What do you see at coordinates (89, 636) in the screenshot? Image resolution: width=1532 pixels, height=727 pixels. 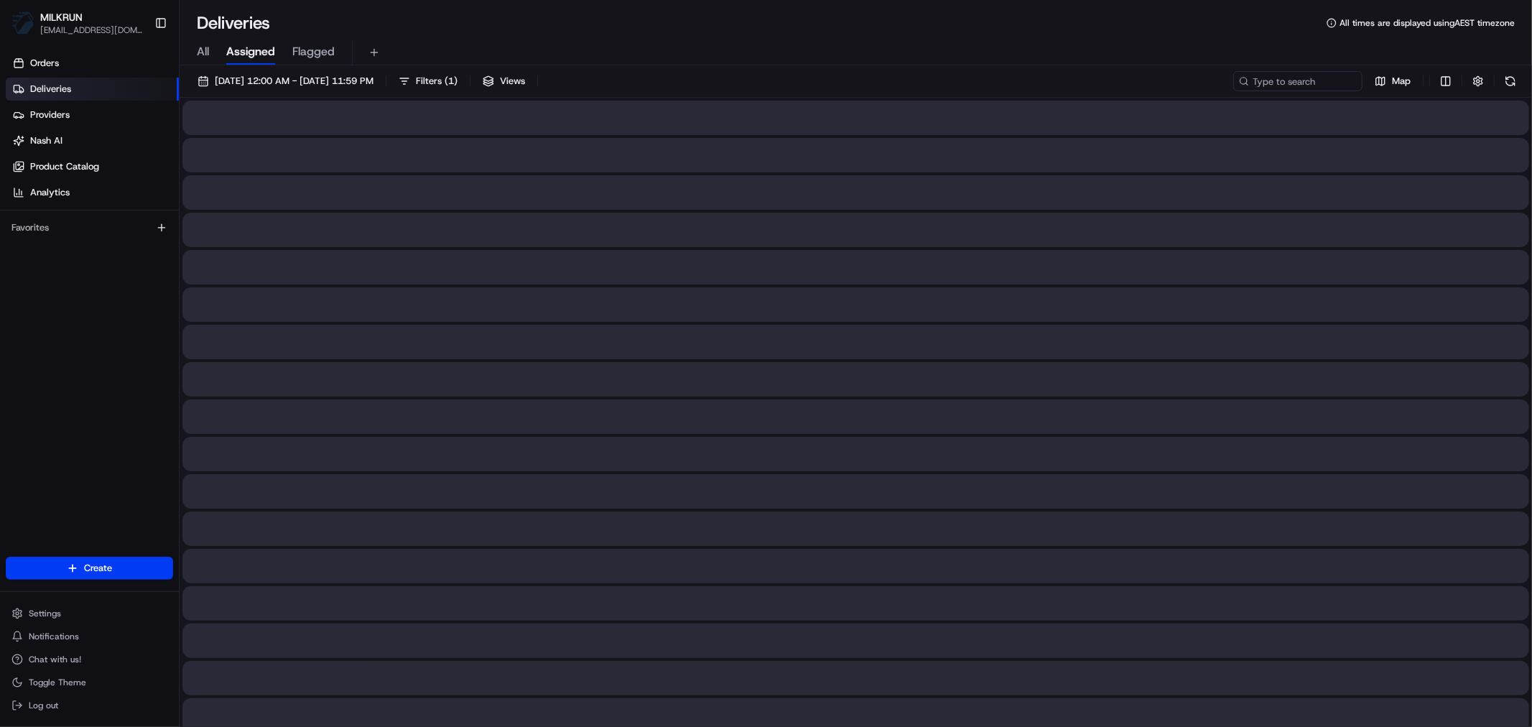 I see `button: Notifications` at bounding box center [89, 636].